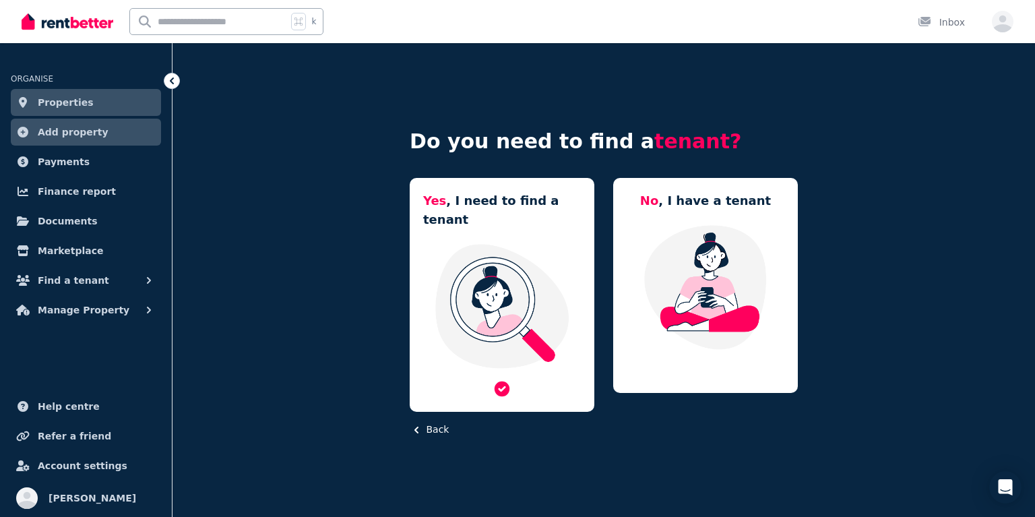 Image resolution: width=1035 pixels, height=517 pixels. Describe the element at coordinates (941, 22) in the screenshot. I see `div: Inbox` at that location.